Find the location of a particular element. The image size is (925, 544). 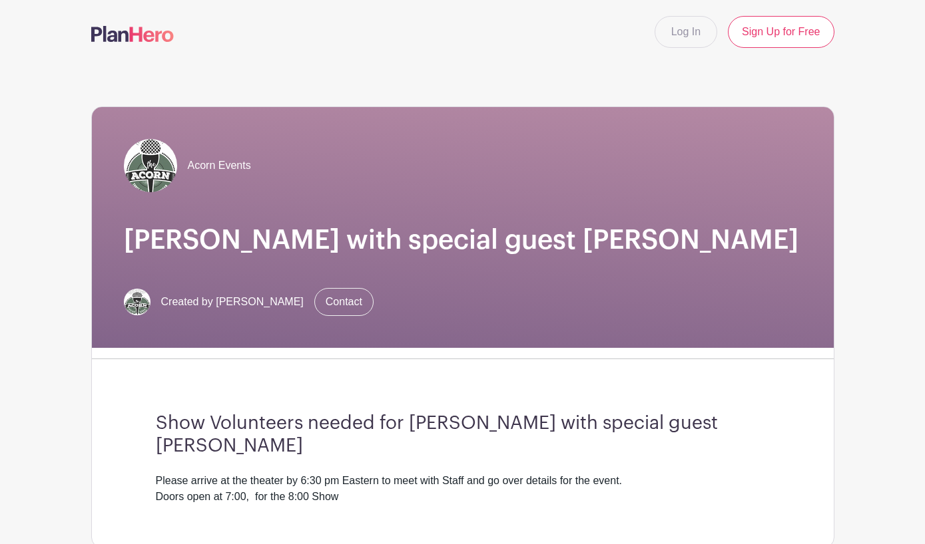

div: Please arrive at the theater by 6:30 pm Eastern to meet with Staff and go over details for the ev... is located at coordinates (463, 489).